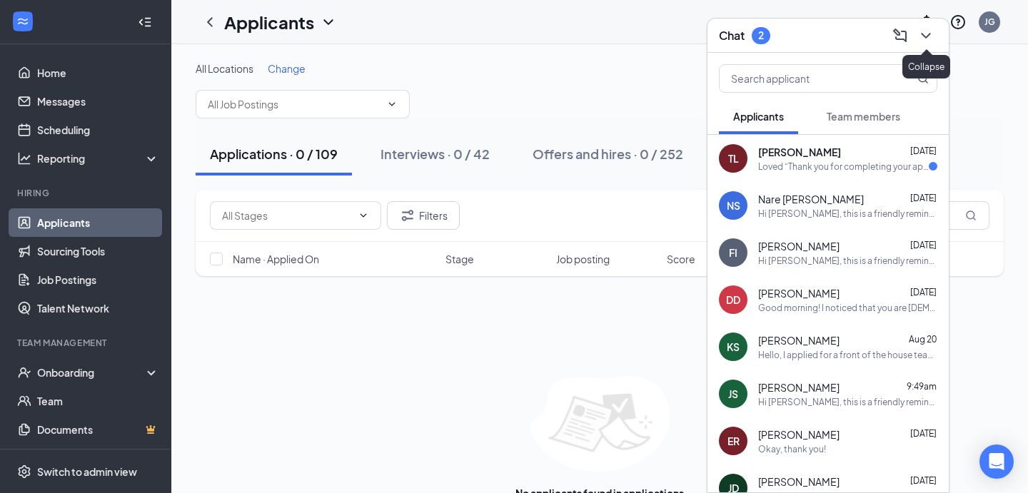 This screenshot has width=1028, height=493. Describe the element at coordinates (408, 216) in the screenshot. I see `svg: Filter` at that location.